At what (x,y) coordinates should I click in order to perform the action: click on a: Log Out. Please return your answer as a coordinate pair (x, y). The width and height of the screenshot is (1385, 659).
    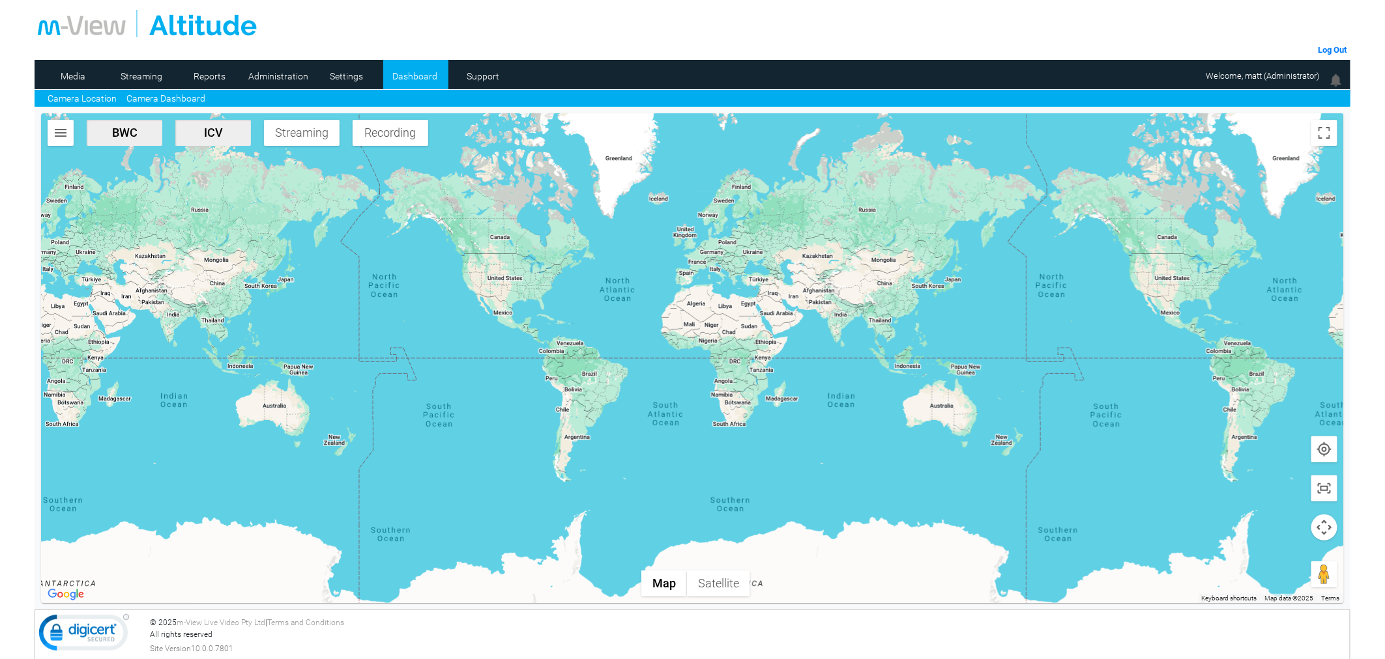
    Looking at the image, I should click on (1333, 50).